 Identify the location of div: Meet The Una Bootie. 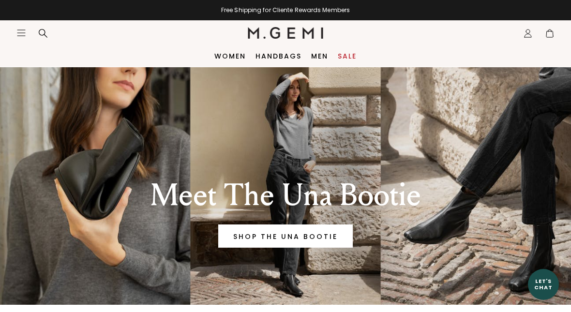
(286, 196).